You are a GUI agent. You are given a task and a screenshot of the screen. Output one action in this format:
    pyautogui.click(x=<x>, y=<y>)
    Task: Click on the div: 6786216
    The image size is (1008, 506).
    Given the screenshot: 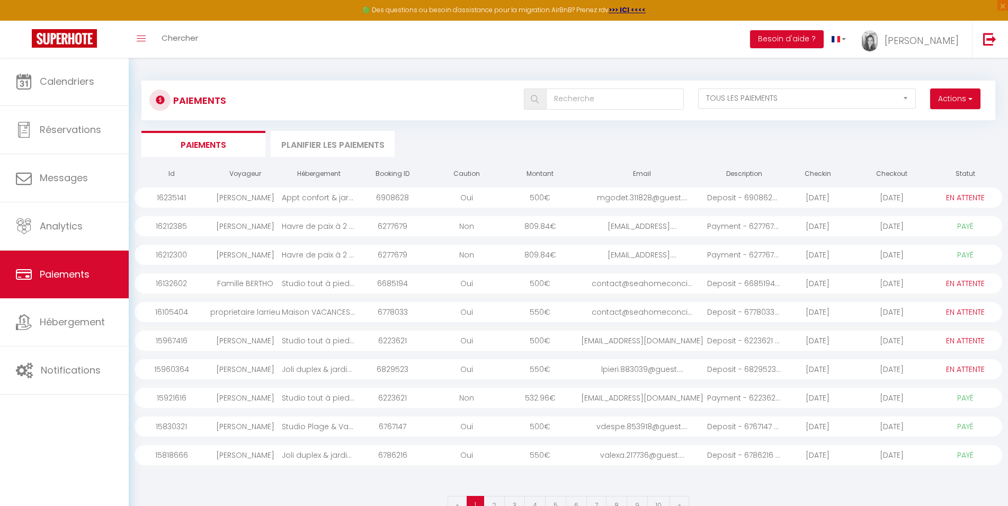 What is the action you would take?
    pyautogui.click(x=392, y=455)
    